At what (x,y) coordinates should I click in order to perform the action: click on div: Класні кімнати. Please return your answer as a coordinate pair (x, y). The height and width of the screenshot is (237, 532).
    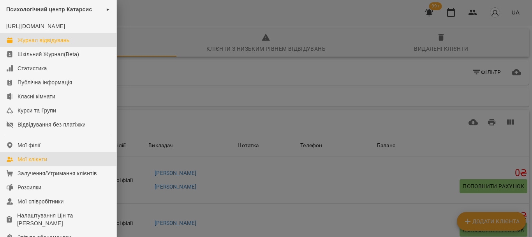
    Looking at the image, I should click on (36, 96).